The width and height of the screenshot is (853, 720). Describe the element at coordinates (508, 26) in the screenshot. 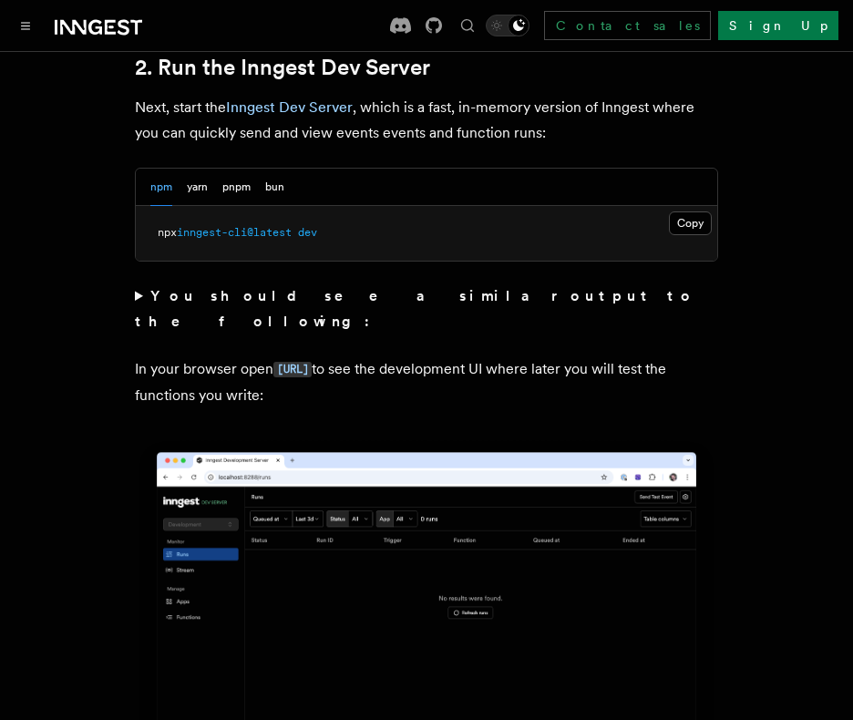

I see `button: Toggle dark mode` at that location.